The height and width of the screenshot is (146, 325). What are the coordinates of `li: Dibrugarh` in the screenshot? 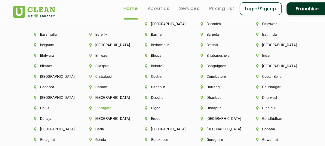 It's located at (107, 108).